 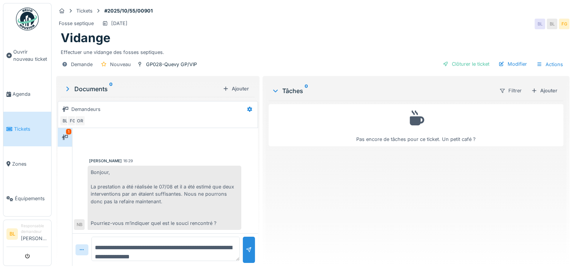 I want to click on h1: Vidange, so click(x=85, y=38).